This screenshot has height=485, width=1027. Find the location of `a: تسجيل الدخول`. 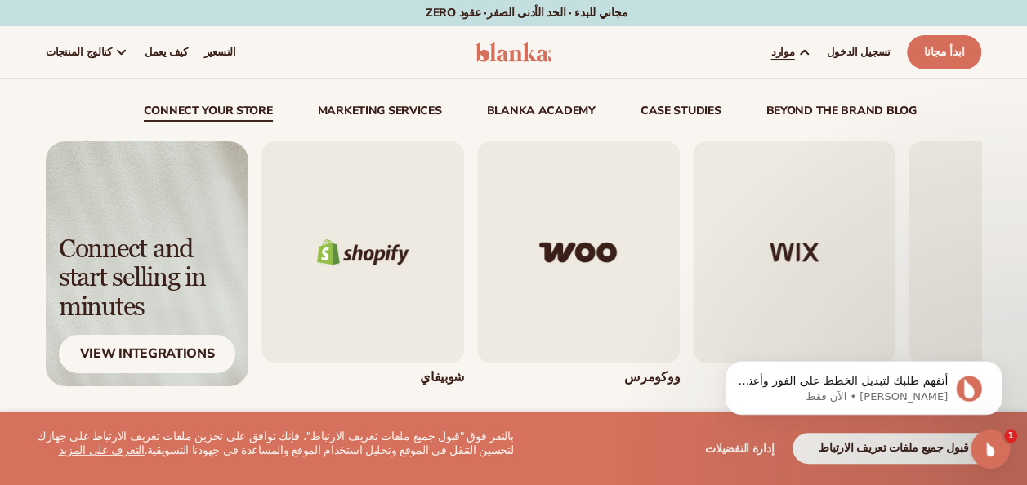

a: تسجيل الدخول is located at coordinates (859, 52).